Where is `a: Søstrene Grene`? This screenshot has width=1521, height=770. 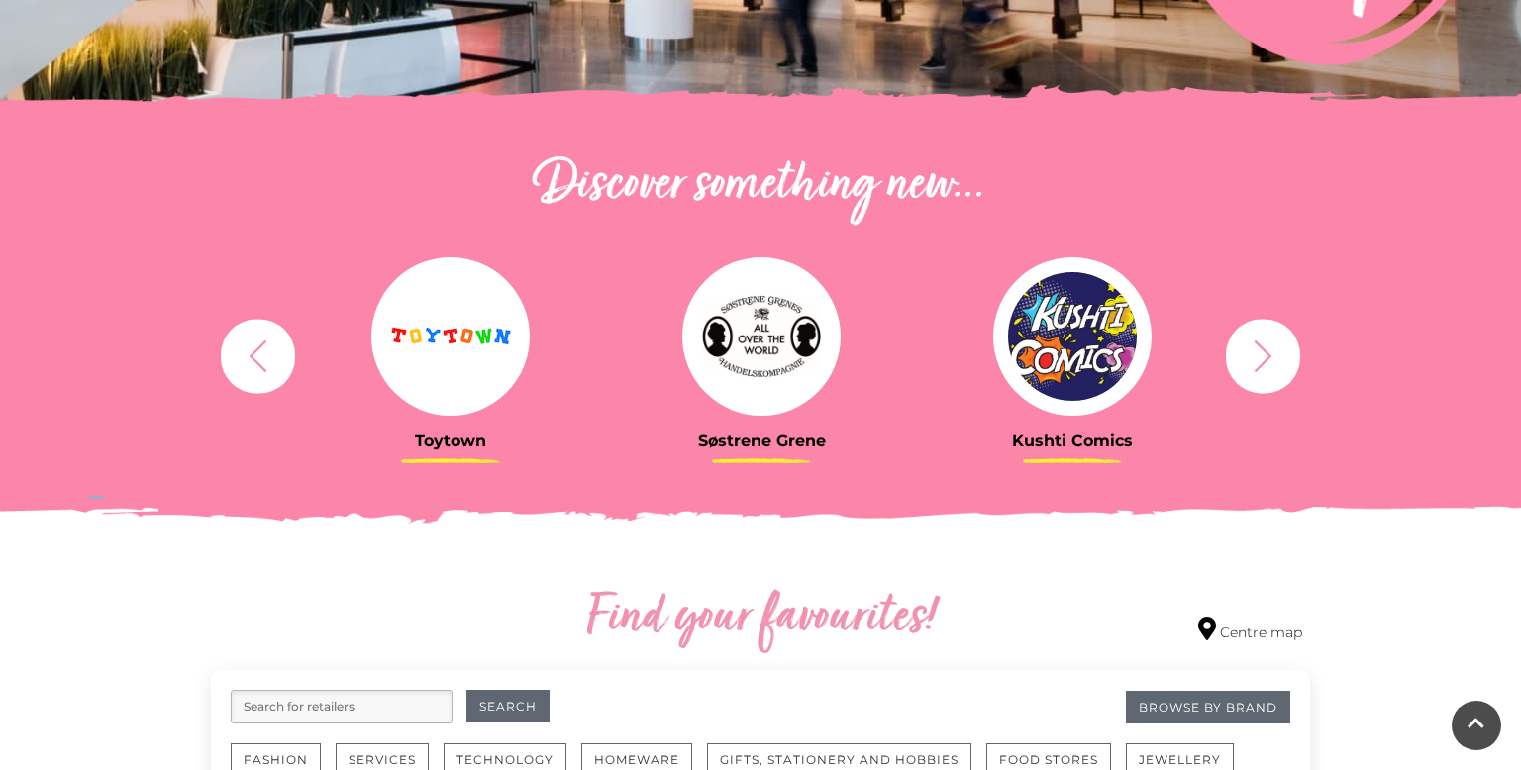 a: Søstrene Grene is located at coordinates (761, 353).